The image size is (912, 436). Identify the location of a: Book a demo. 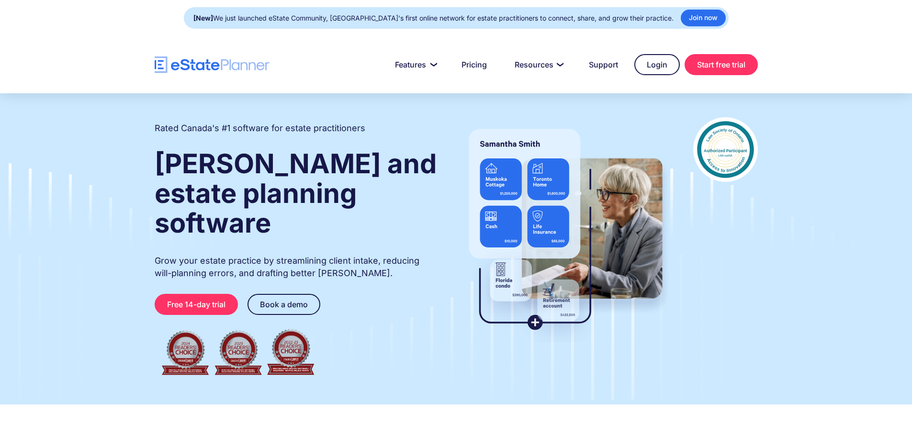
(284, 304).